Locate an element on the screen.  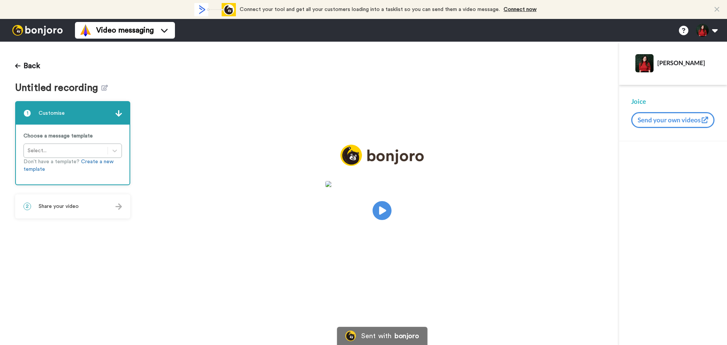
img: logo_full.png is located at coordinates (382, 155).